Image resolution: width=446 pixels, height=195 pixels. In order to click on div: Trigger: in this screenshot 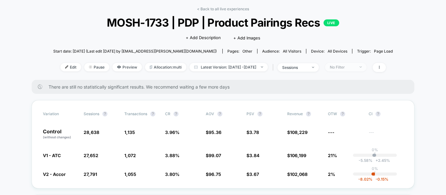, I will do `click(375, 51)`.